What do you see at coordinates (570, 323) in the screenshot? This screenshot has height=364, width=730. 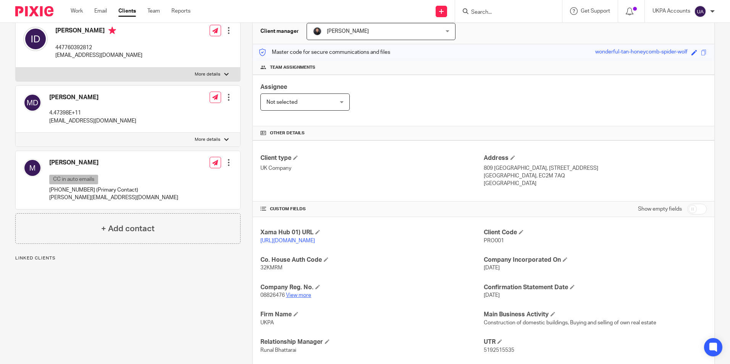 I see `span: Construction of domestic buildings, Buying and selling of own real estate` at bounding box center [570, 323].